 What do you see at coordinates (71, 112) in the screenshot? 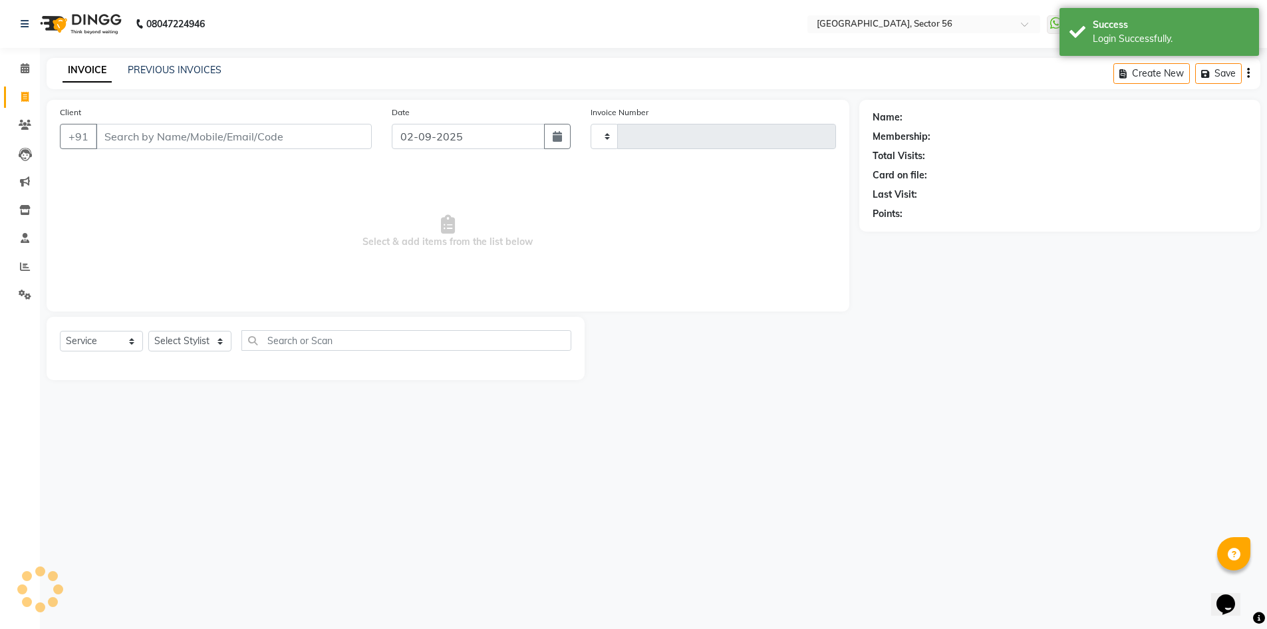
I see `label: Client` at bounding box center [71, 112].